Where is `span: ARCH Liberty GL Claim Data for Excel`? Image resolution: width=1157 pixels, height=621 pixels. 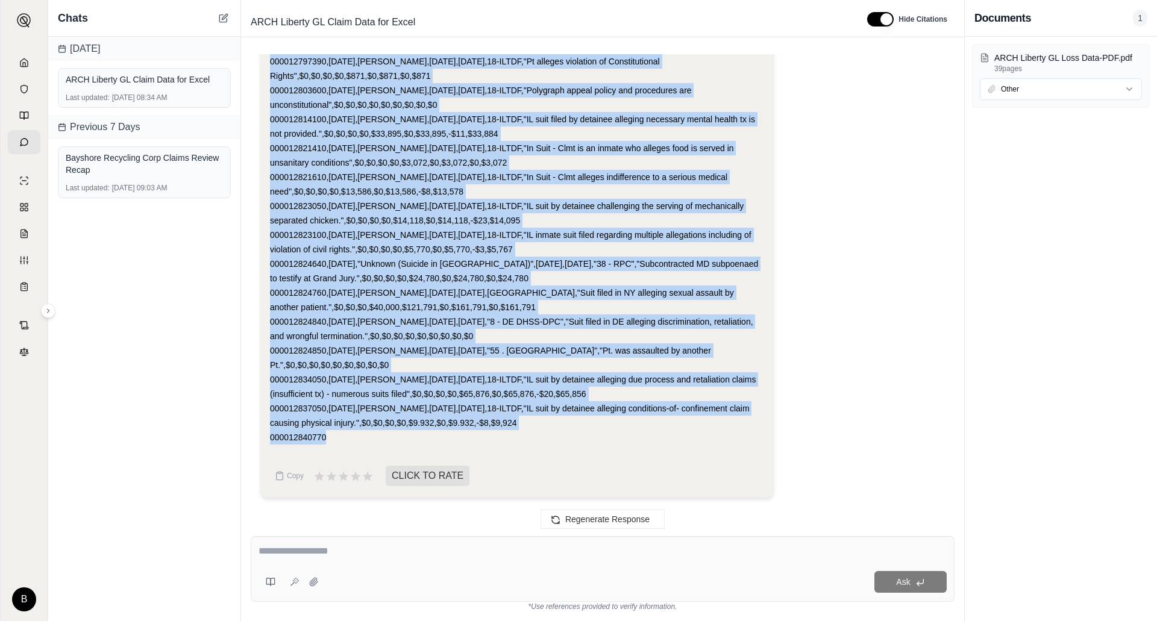
span: ARCH Liberty GL Claim Data for Excel is located at coordinates (333, 22).